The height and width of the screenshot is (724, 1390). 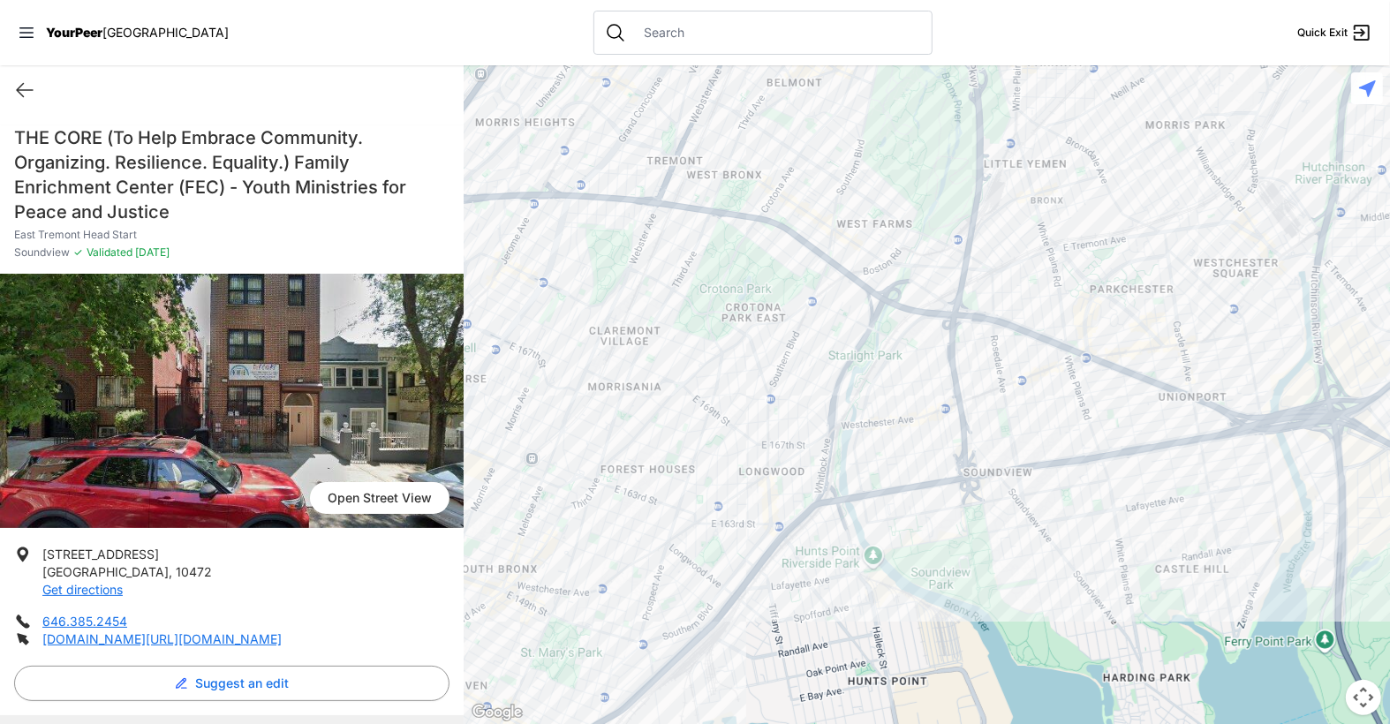 I want to click on span: Quick Exit, so click(x=1322, y=33).